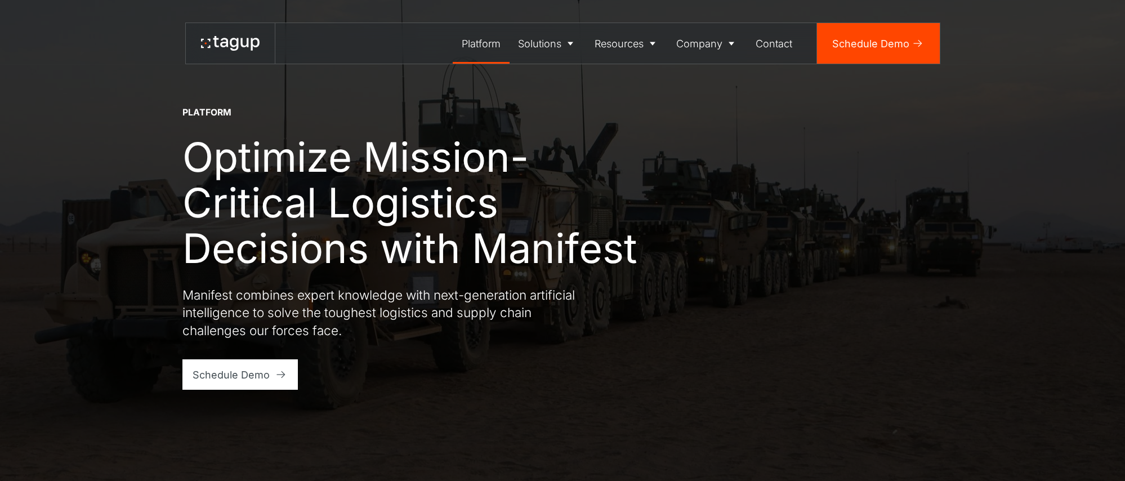  Describe the element at coordinates (481, 43) in the screenshot. I see `a: Platform` at that location.